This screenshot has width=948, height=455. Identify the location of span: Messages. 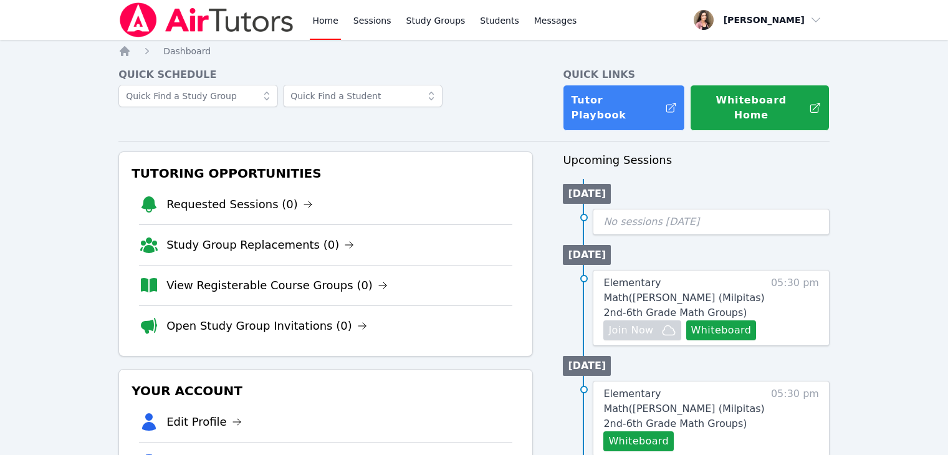
(556, 21).